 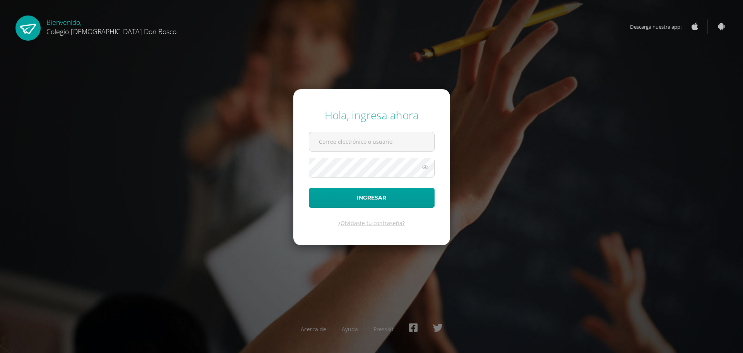 What do you see at coordinates (372, 197) in the screenshot?
I see `button: Ingresar` at bounding box center [372, 197].